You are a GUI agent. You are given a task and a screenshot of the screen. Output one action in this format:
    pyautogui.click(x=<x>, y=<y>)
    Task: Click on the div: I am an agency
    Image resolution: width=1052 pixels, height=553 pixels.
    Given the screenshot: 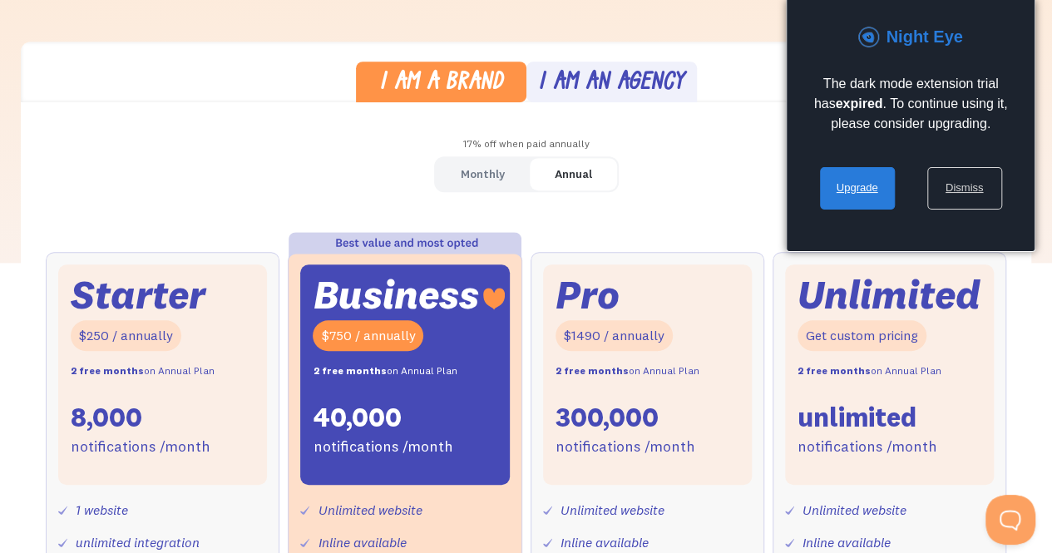 What is the action you would take?
    pyautogui.click(x=611, y=83)
    